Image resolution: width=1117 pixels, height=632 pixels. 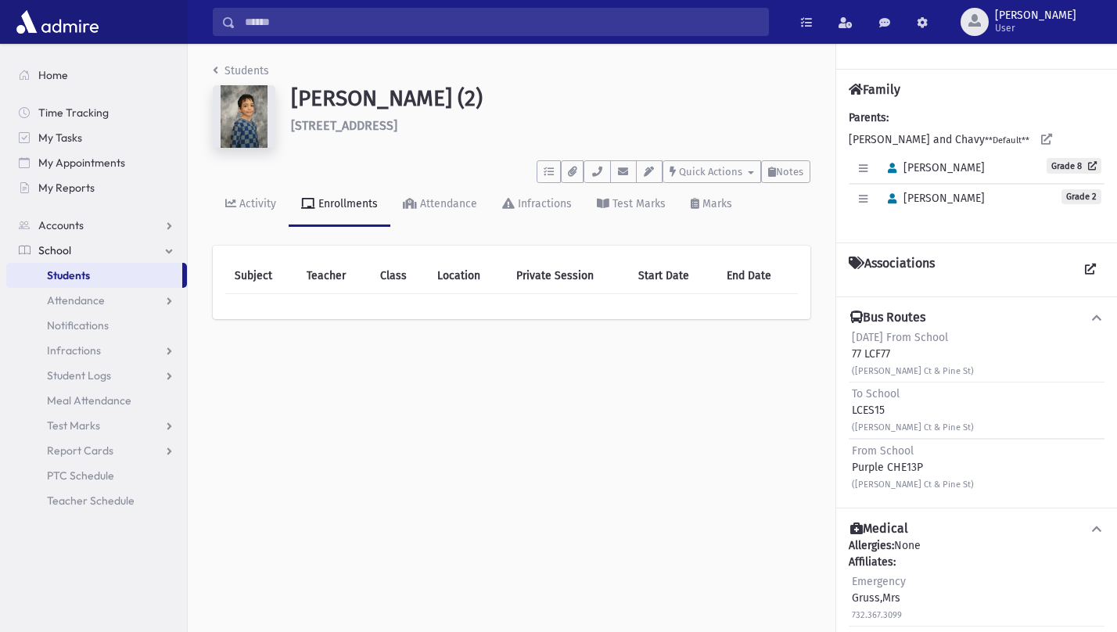 I want to click on input: Search, so click(x=502, y=22).